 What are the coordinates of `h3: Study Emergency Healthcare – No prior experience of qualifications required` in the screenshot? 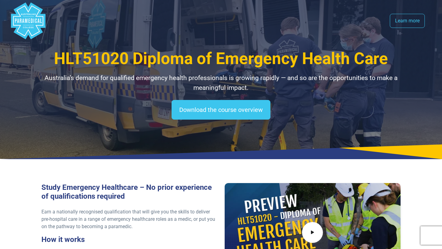 It's located at (129, 192).